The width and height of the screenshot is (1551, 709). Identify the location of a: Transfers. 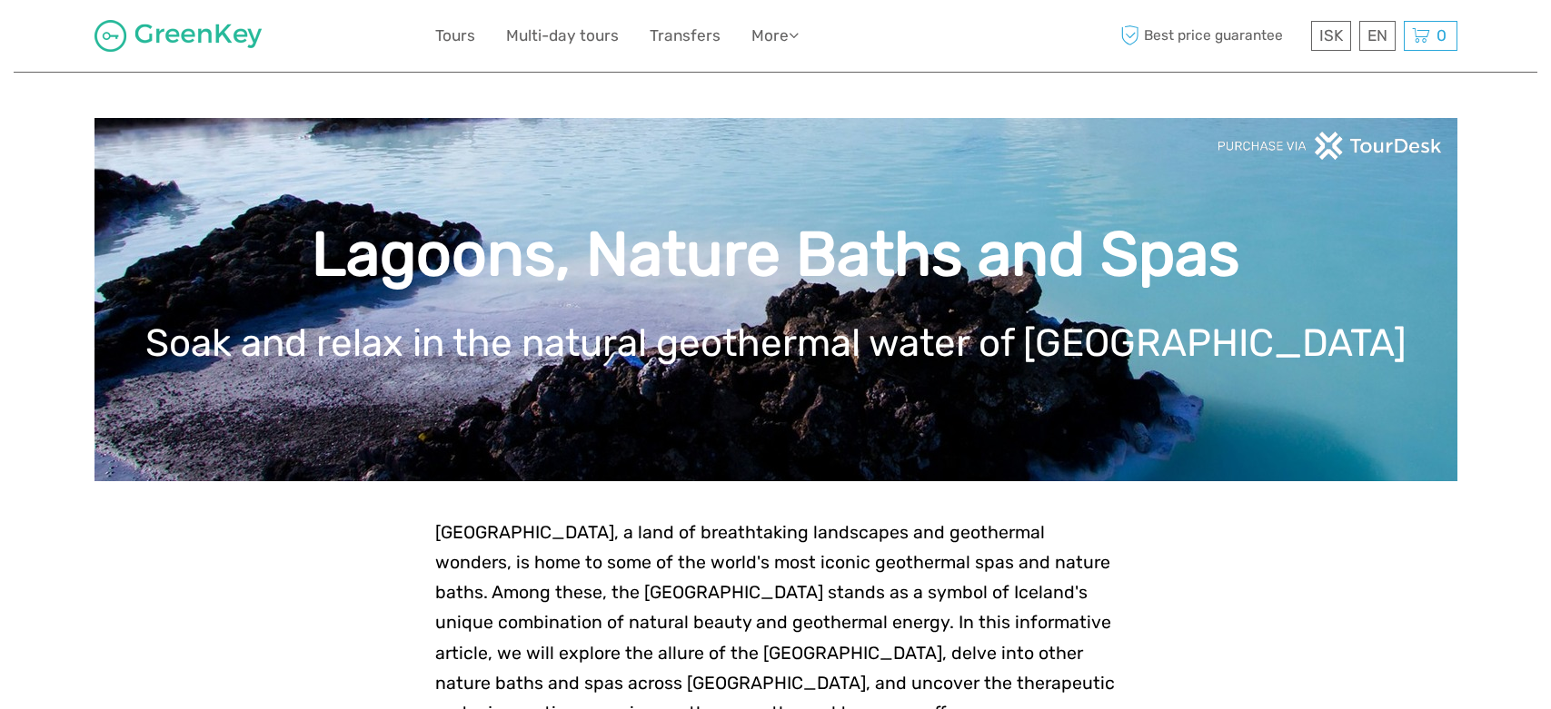
(685, 35).